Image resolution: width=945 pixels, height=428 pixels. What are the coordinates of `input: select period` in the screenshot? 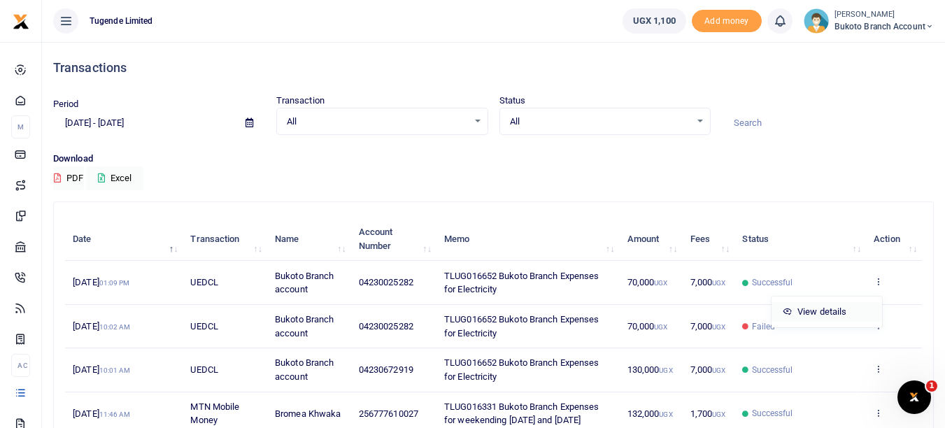 It's located at (143, 123).